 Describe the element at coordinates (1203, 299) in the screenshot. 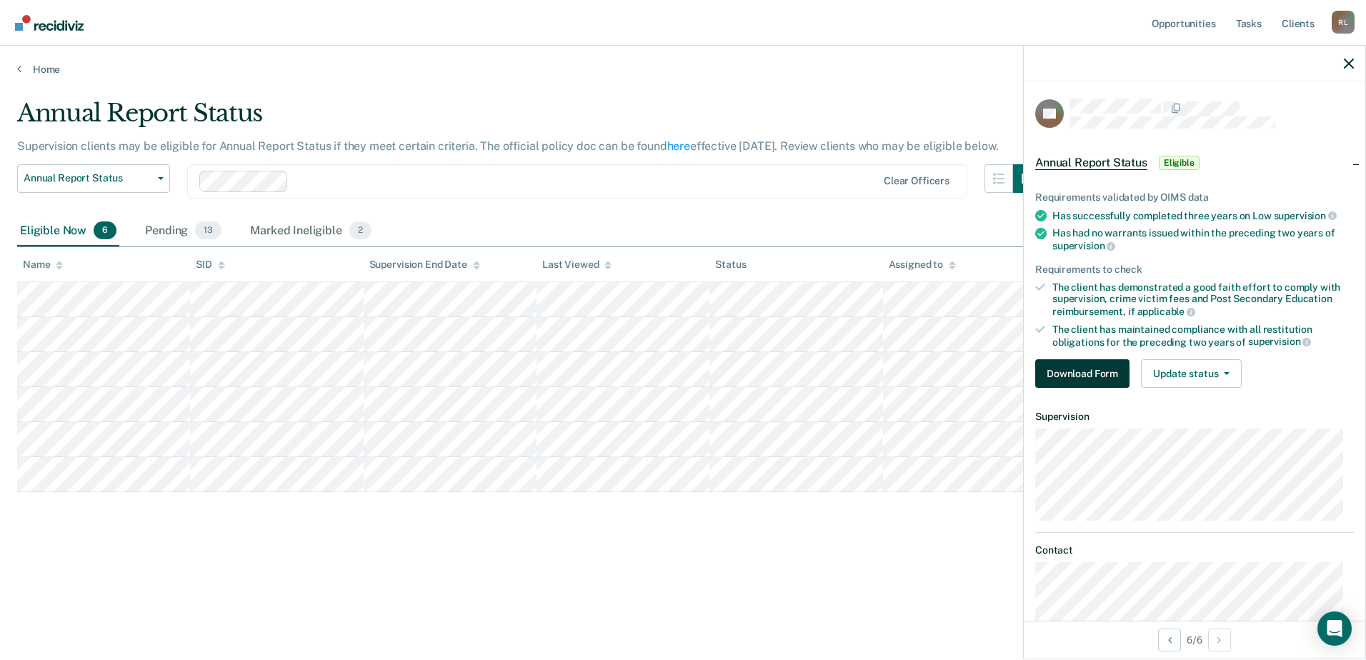

I see `div: The client has demonstrated a good faith effort to comply with supervision, crime victim fees and...` at that location.